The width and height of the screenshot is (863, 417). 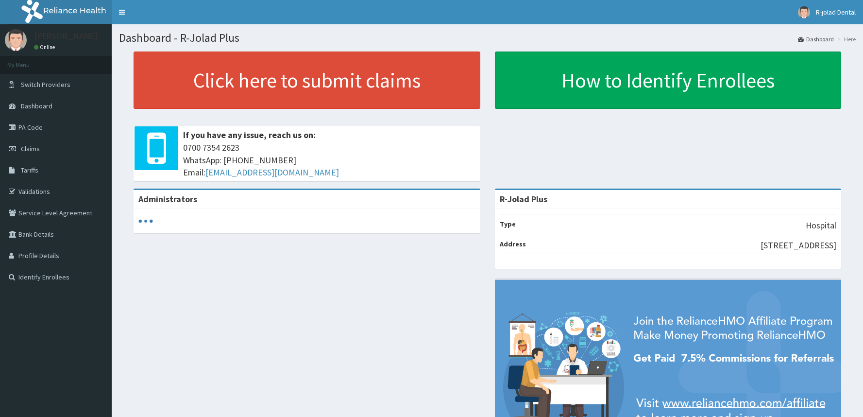 I want to click on b: If you have any issue, reach us on:, so click(x=249, y=135).